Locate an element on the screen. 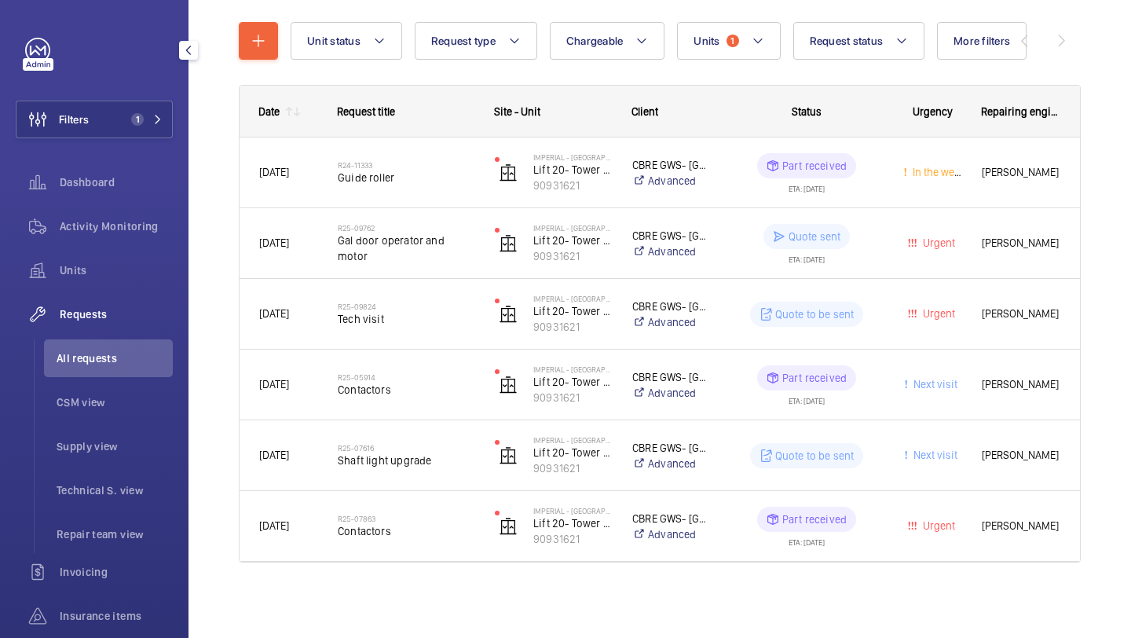 Image resolution: width=1131 pixels, height=638 pixels. span: Requests is located at coordinates (116, 314).